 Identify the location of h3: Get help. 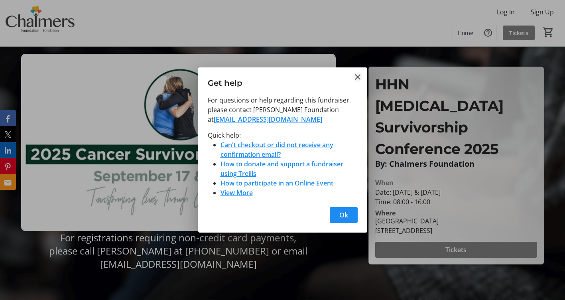
(283, 81).